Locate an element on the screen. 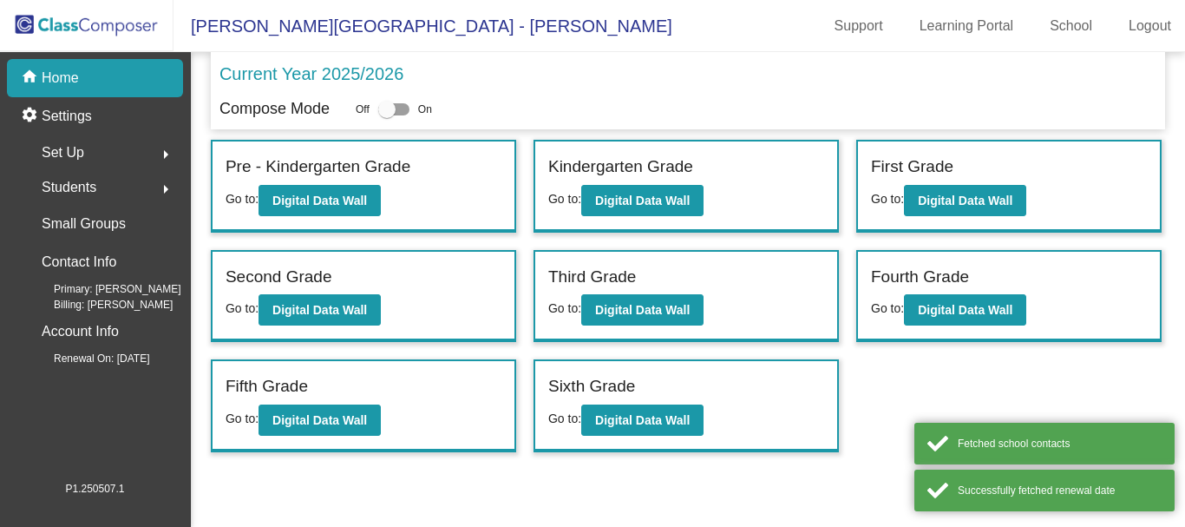 Image resolution: width=1185 pixels, height=527 pixels. span: Set Up is located at coordinates (62, 153).